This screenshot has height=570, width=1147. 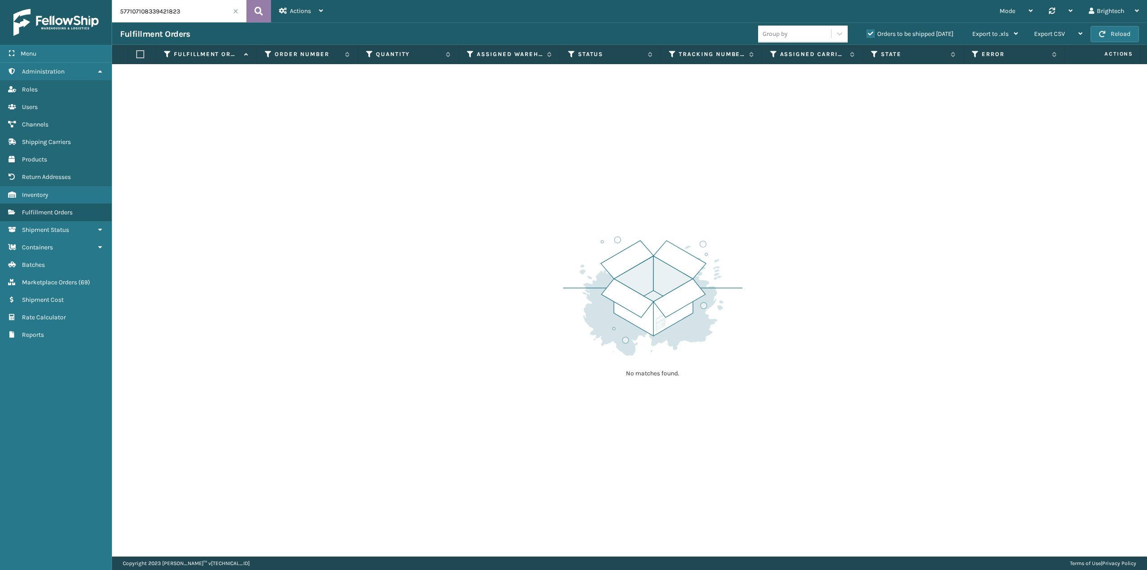 What do you see at coordinates (43, 299) in the screenshot?
I see `span: Shipment Cost` at bounding box center [43, 299].